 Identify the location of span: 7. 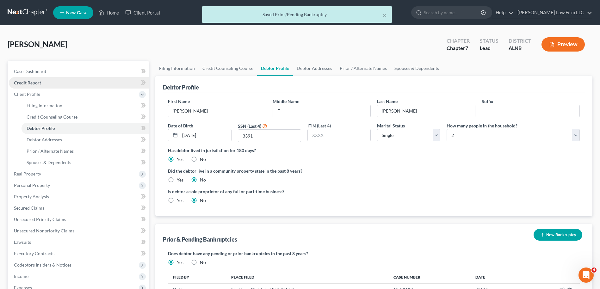
(467, 48).